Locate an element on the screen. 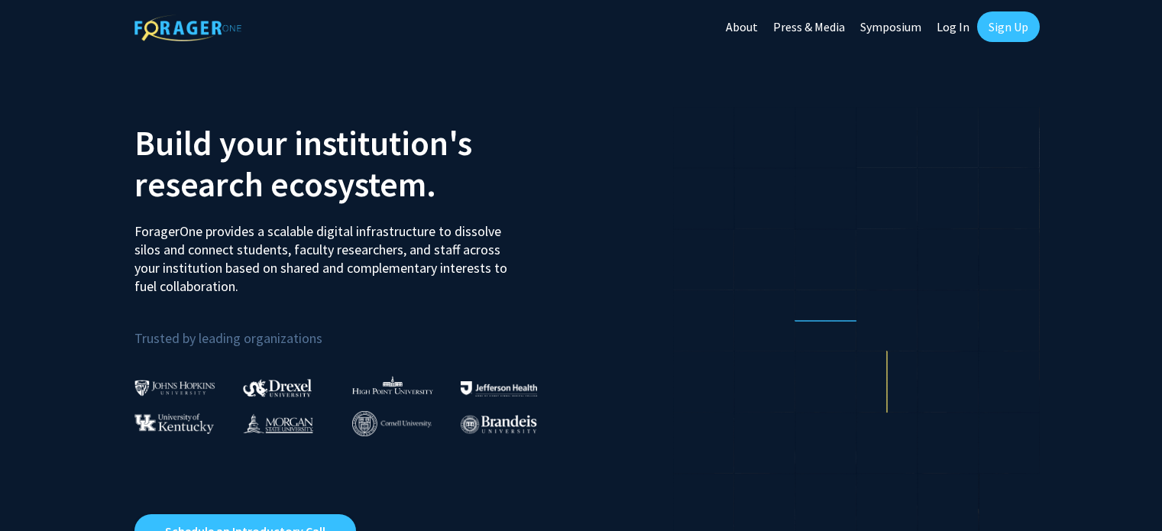  img: High Point University is located at coordinates (393, 385).